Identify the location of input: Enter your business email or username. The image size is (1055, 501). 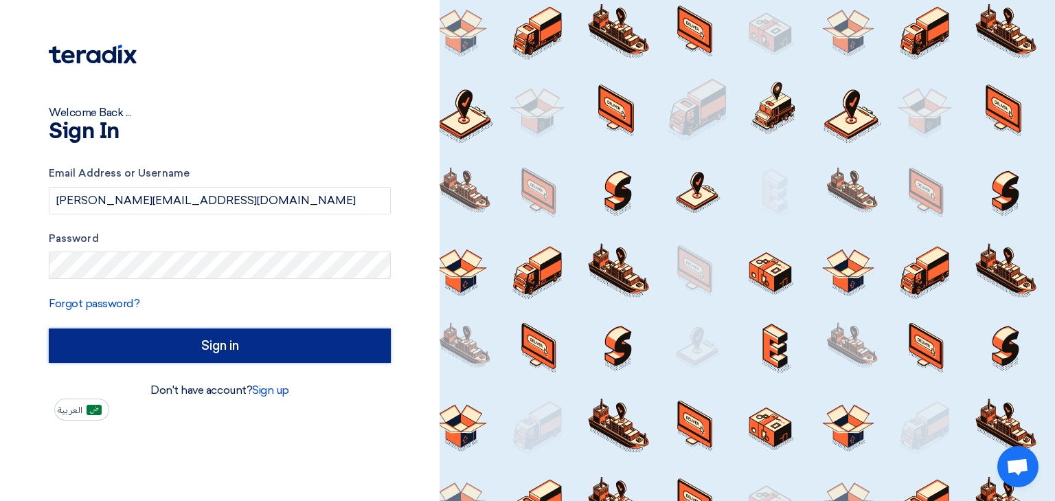
(220, 201).